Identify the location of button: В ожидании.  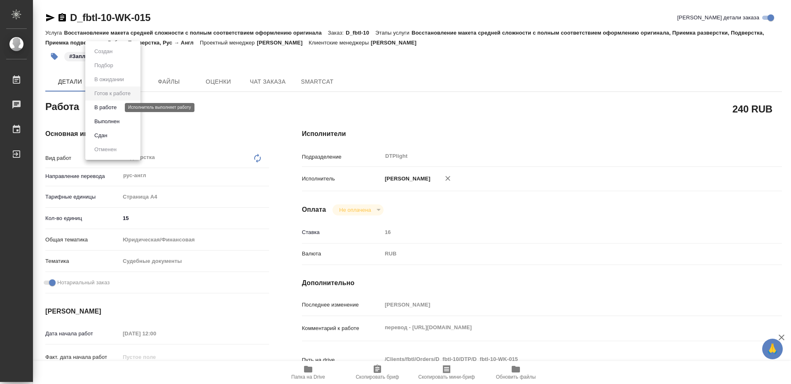
(109, 80).